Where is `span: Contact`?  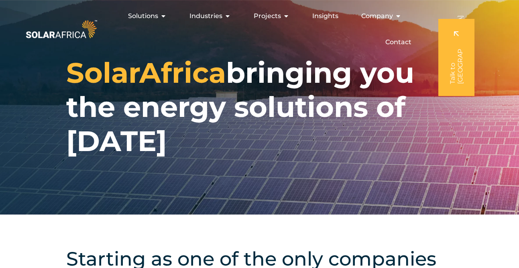 span: Contact is located at coordinates (398, 42).